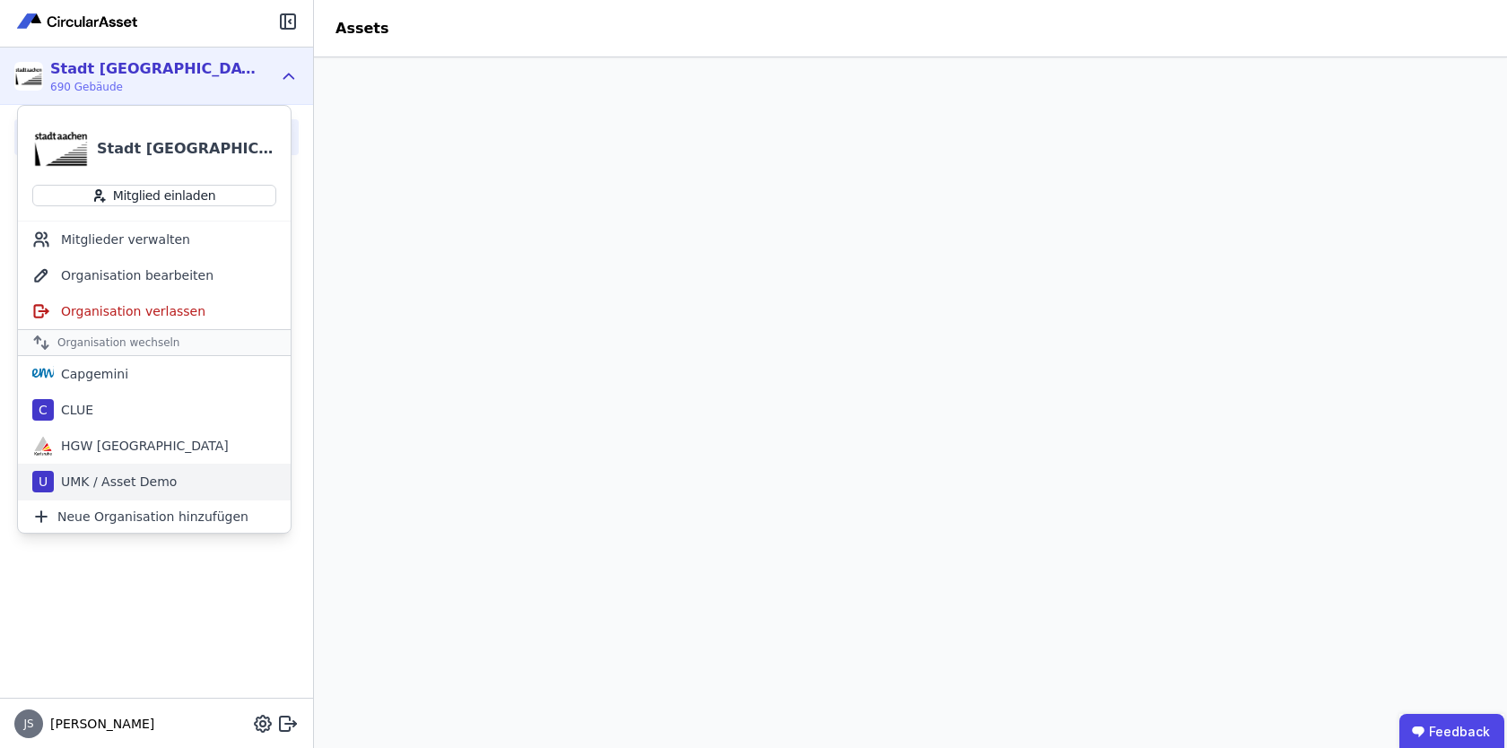  I want to click on div: U, so click(43, 482).